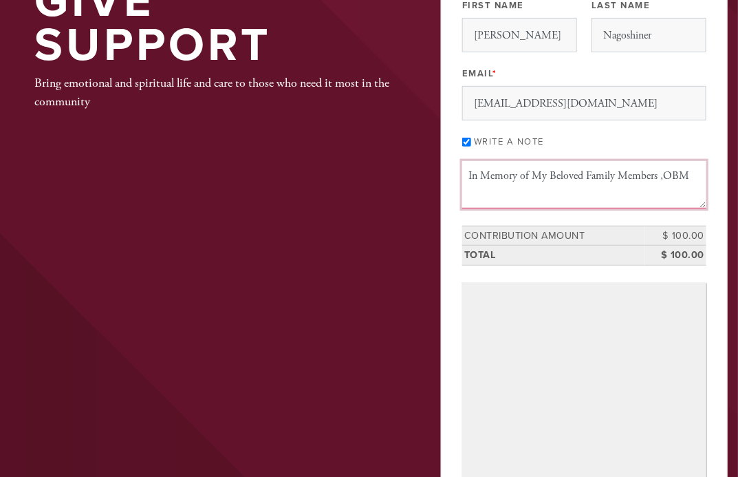 This screenshot has height=477, width=738. What do you see at coordinates (553, 255) in the screenshot?
I see `td: Total` at bounding box center [553, 255].